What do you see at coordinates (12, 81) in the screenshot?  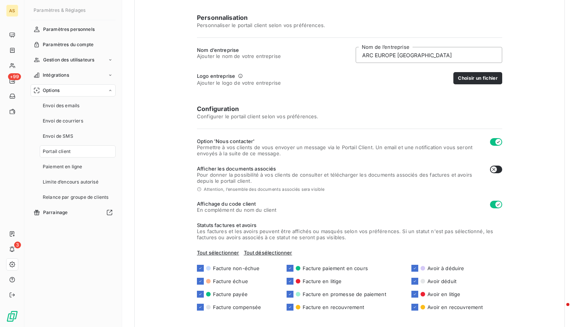 I see `a: +99` at bounding box center [12, 81].